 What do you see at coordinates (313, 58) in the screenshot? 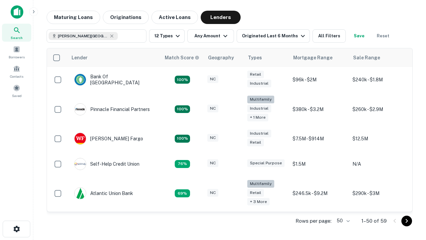
I see `div: Mortgage Range` at bounding box center [313, 58].